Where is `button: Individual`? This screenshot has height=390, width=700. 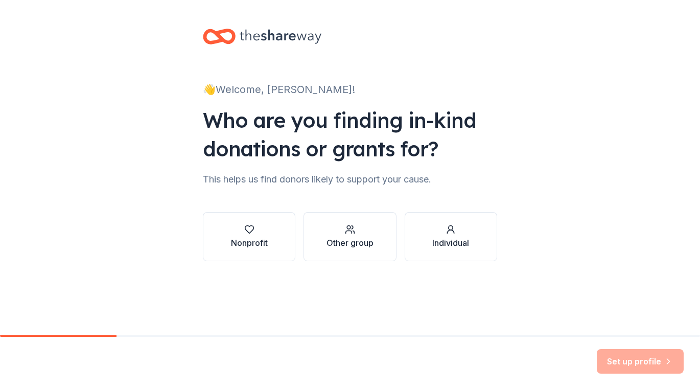 button: Individual is located at coordinates (451, 237).